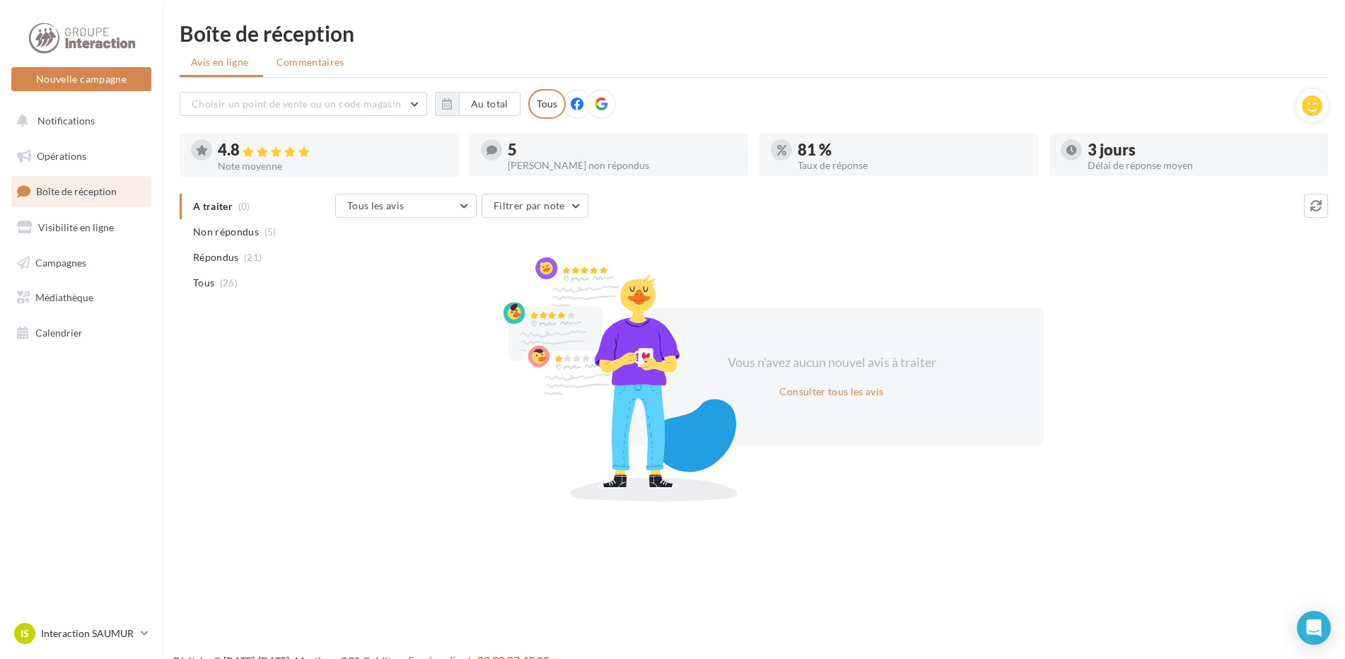  I want to click on span: Médiathèque, so click(64, 297).